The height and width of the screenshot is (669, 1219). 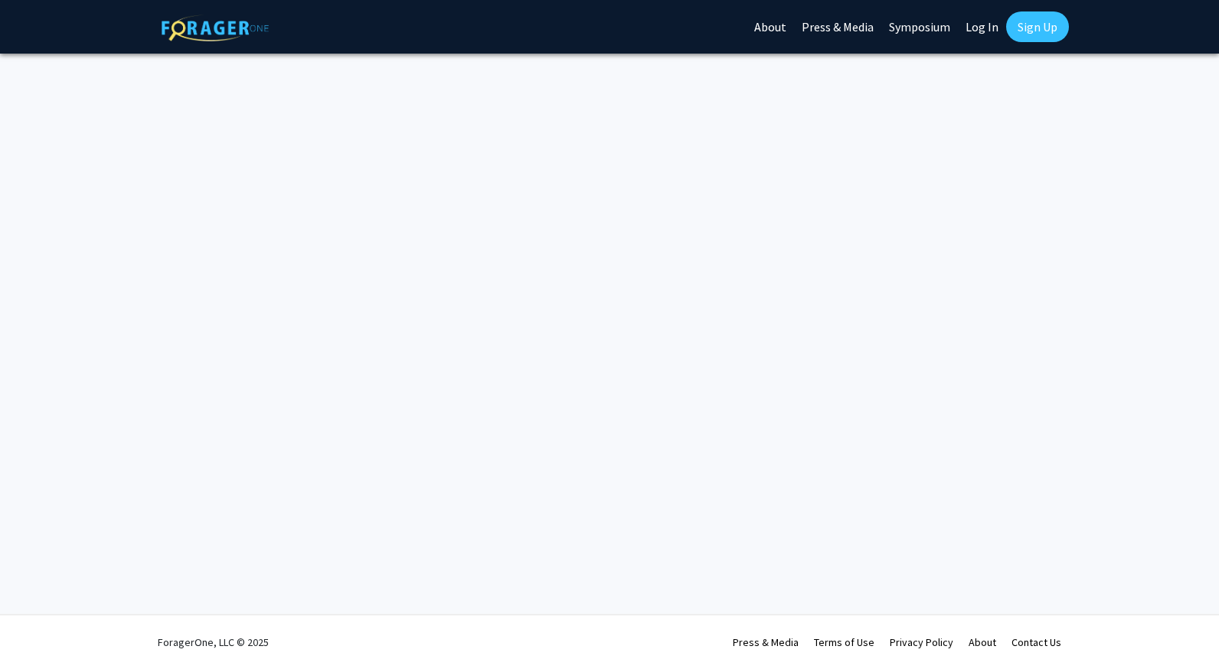 I want to click on a: Contact Us, so click(x=1036, y=643).